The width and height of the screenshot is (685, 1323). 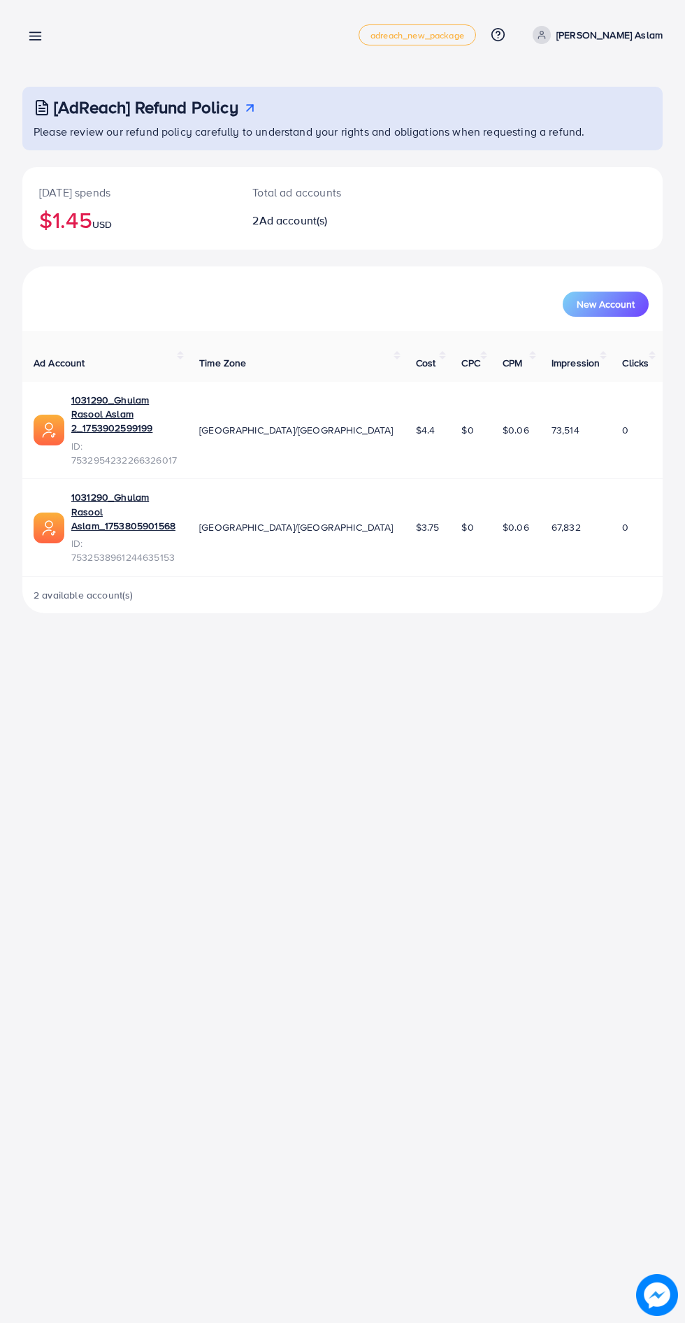 I want to click on h2: 2, so click(x=315, y=220).